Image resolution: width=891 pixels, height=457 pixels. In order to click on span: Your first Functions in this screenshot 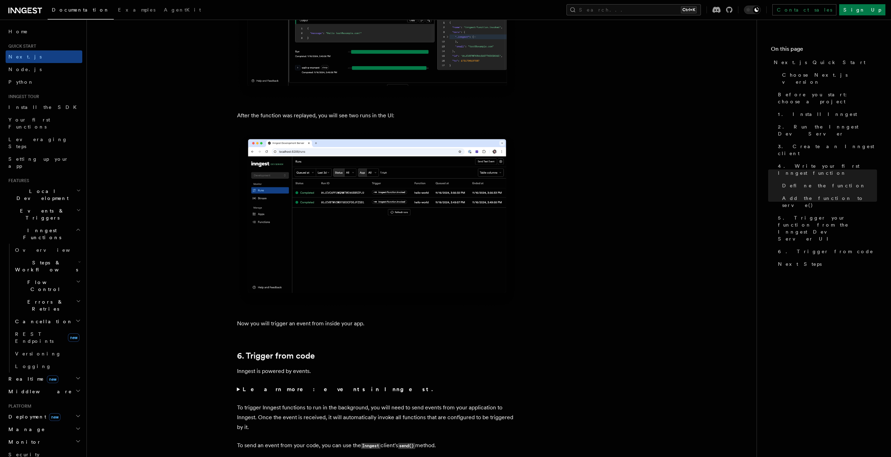, I will do `click(29, 123)`.